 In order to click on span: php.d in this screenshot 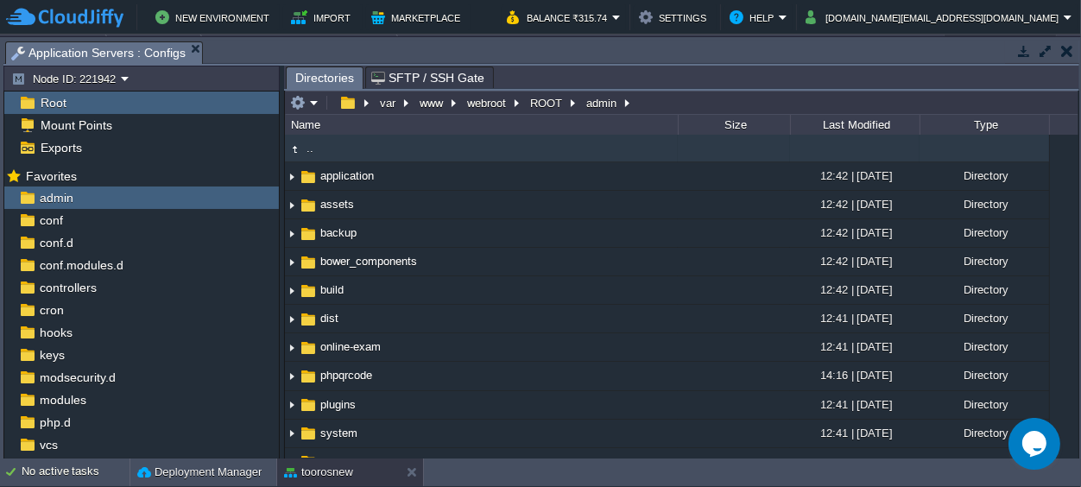, I will do `click(54, 422)`.